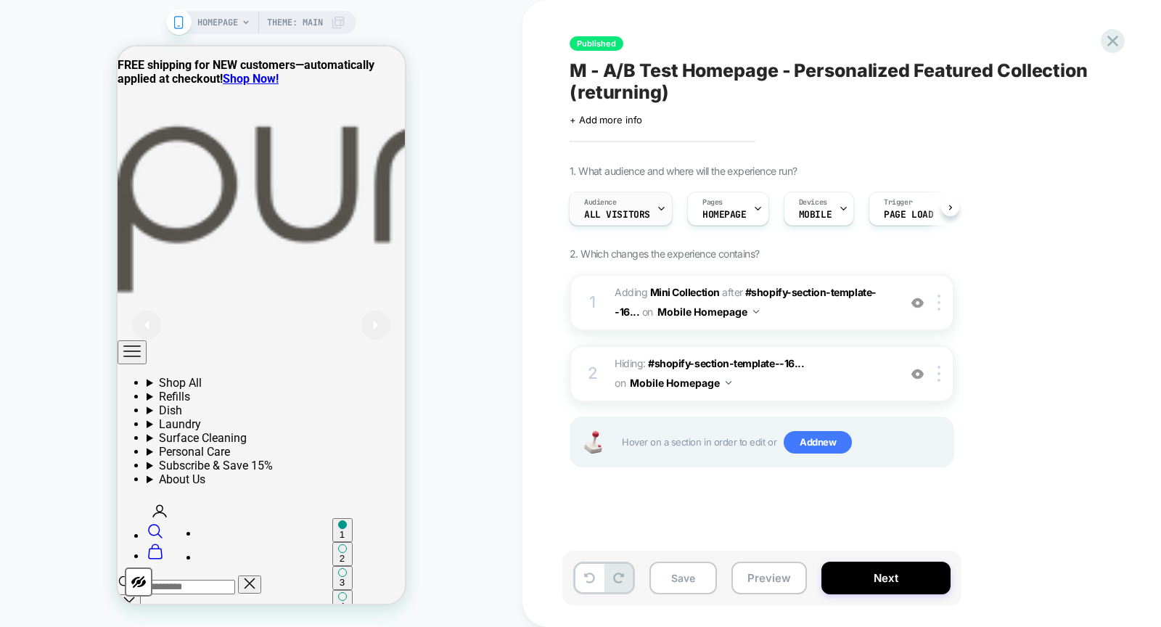 This screenshot has width=1161, height=627. I want to click on div: Login, so click(158, 464).